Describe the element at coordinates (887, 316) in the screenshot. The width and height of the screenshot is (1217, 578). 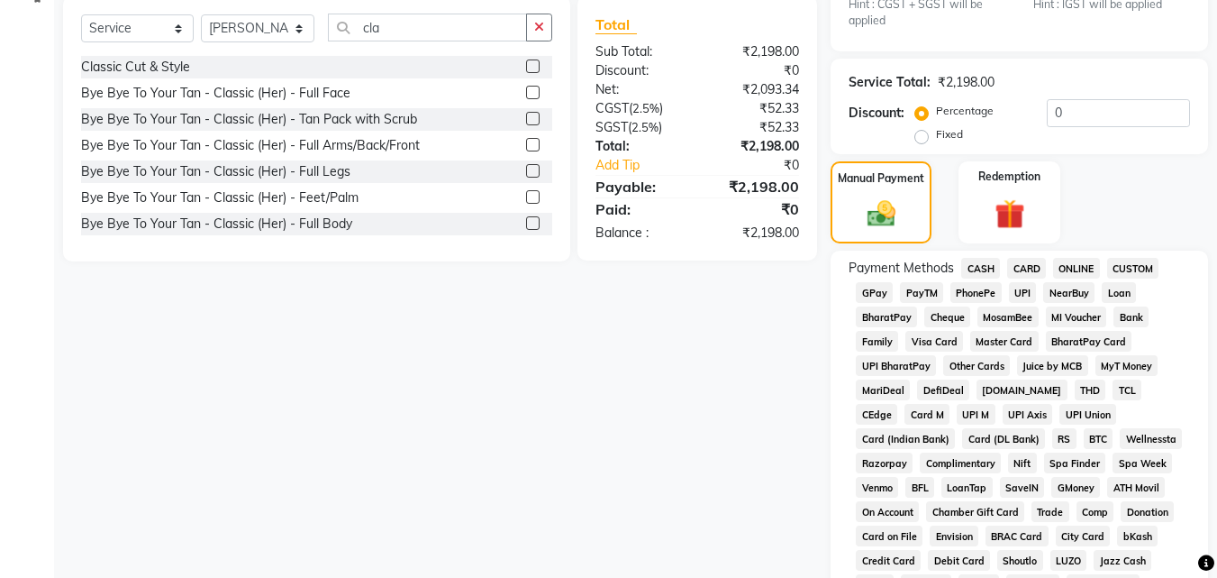
I see `span: BharatPay` at that location.